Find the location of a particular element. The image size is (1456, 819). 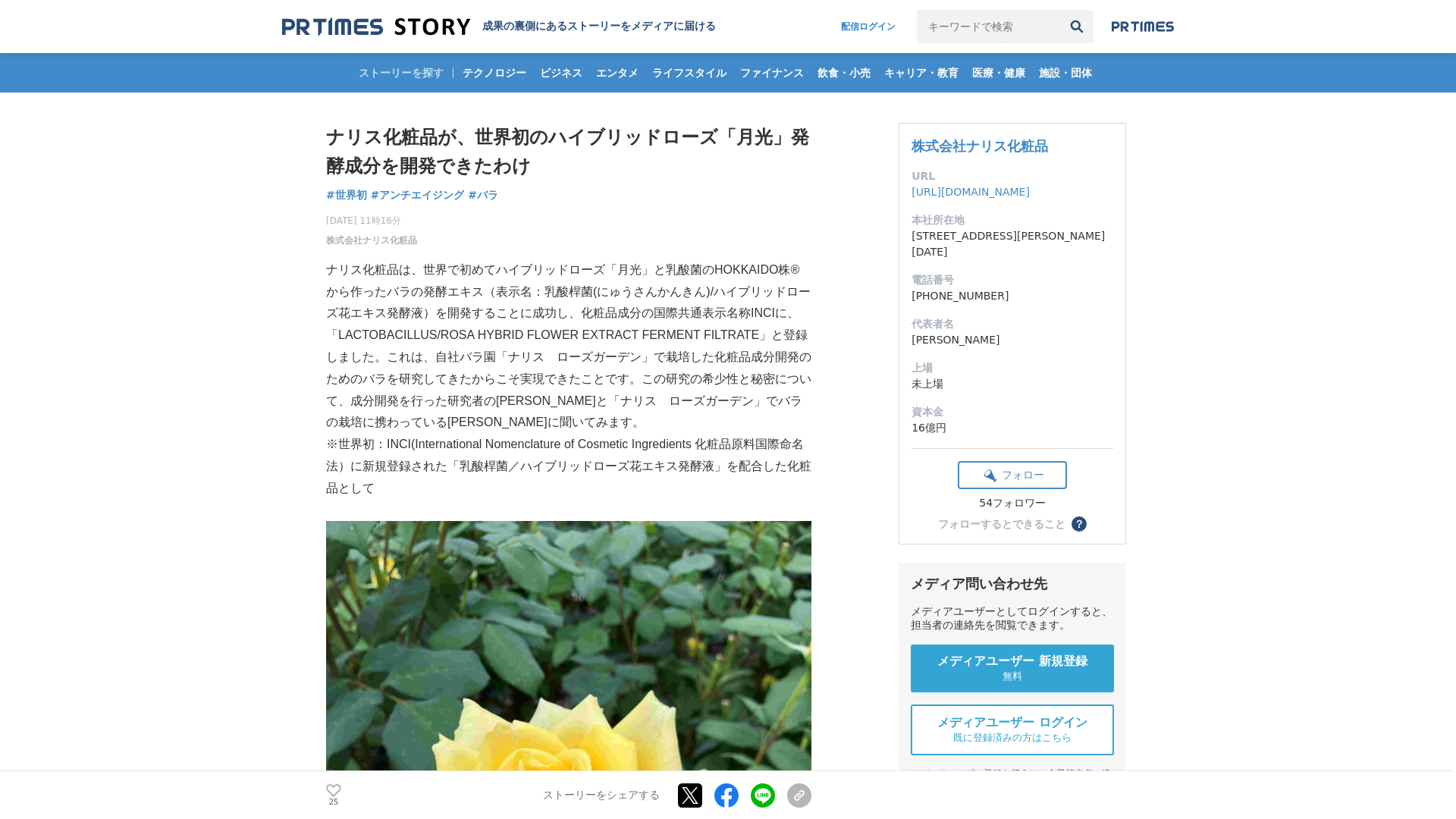

a: 飲食・小売 is located at coordinates (844, 72).